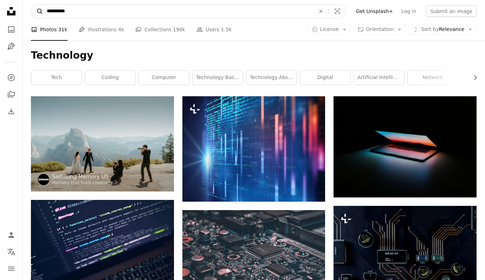 The height and width of the screenshot is (280, 485). Describe the element at coordinates (271, 78) in the screenshot. I see `a: technology abstract` at that location.